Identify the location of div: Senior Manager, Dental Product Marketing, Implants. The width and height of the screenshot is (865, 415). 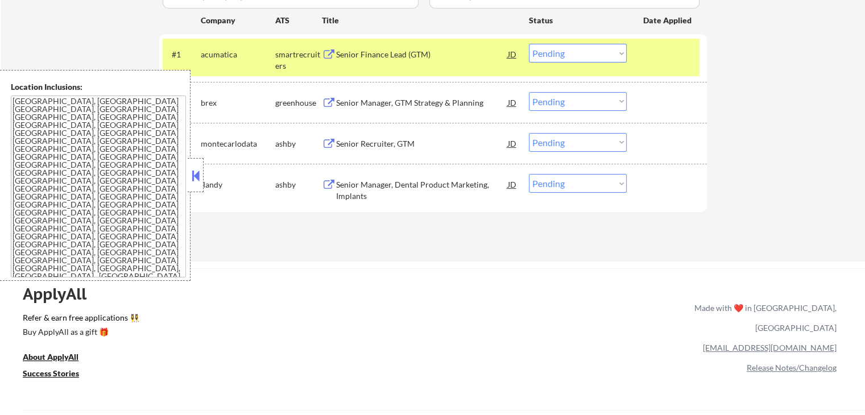
(422, 190).